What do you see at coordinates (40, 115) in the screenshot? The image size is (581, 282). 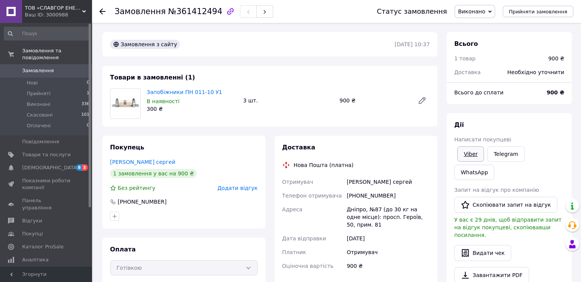 I see `span: Скасовані` at bounding box center [40, 115].